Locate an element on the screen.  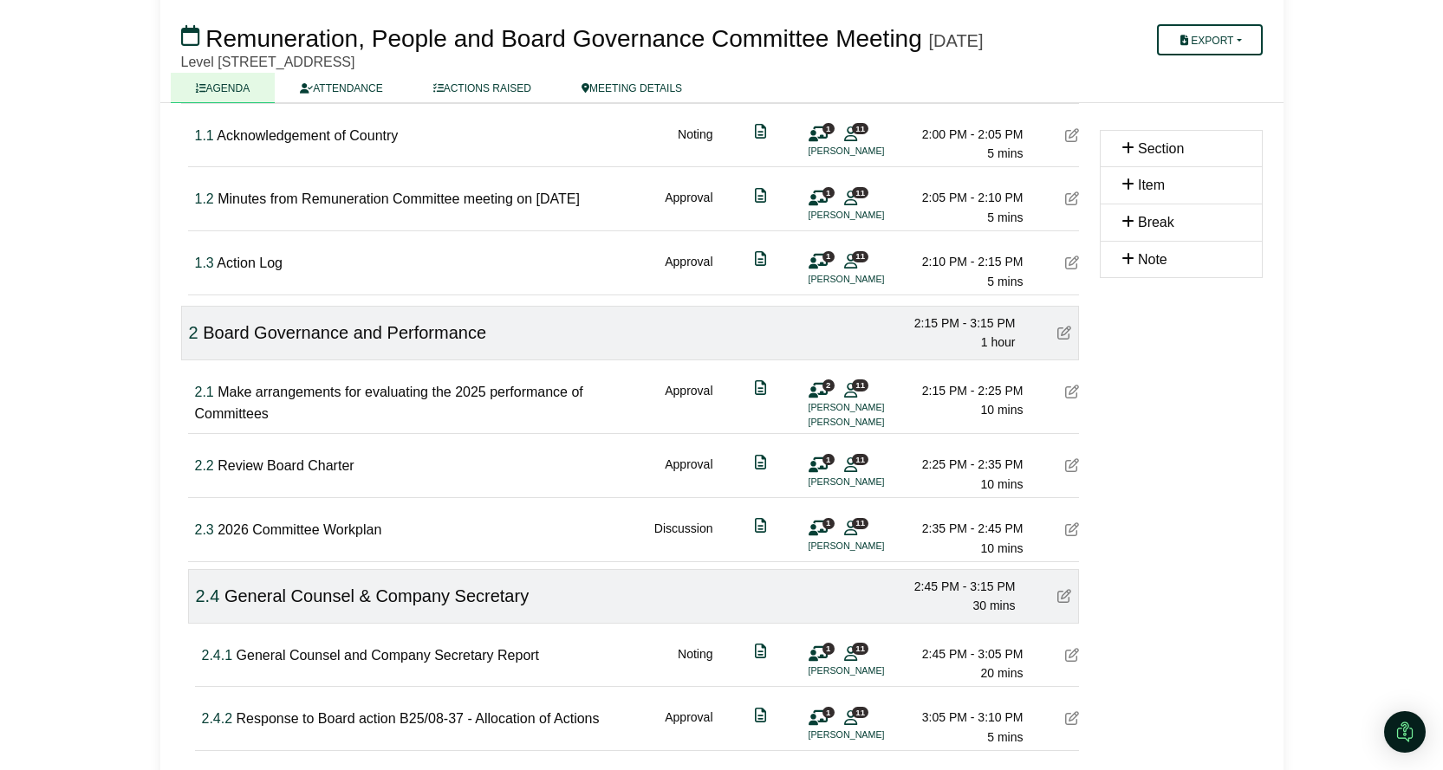
span: 1 hour is located at coordinates (998, 342).